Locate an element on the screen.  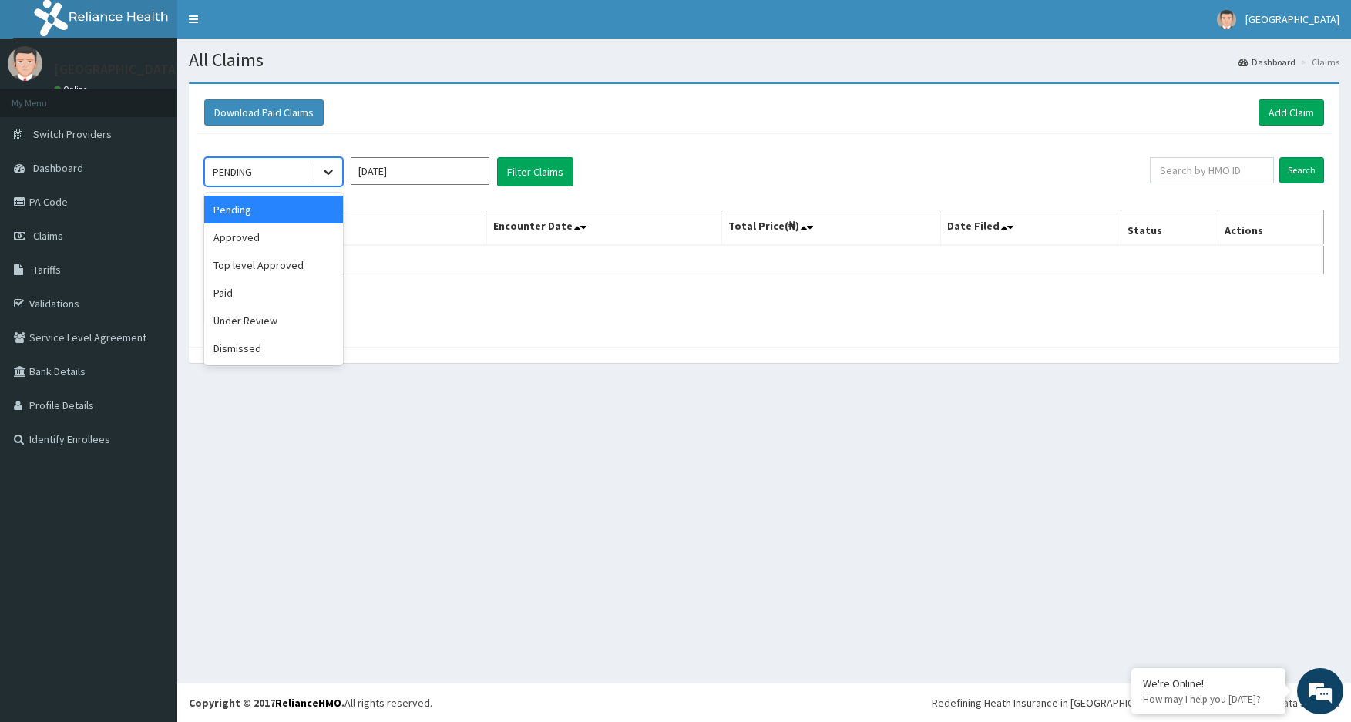
span: Dashboard is located at coordinates (58, 168).